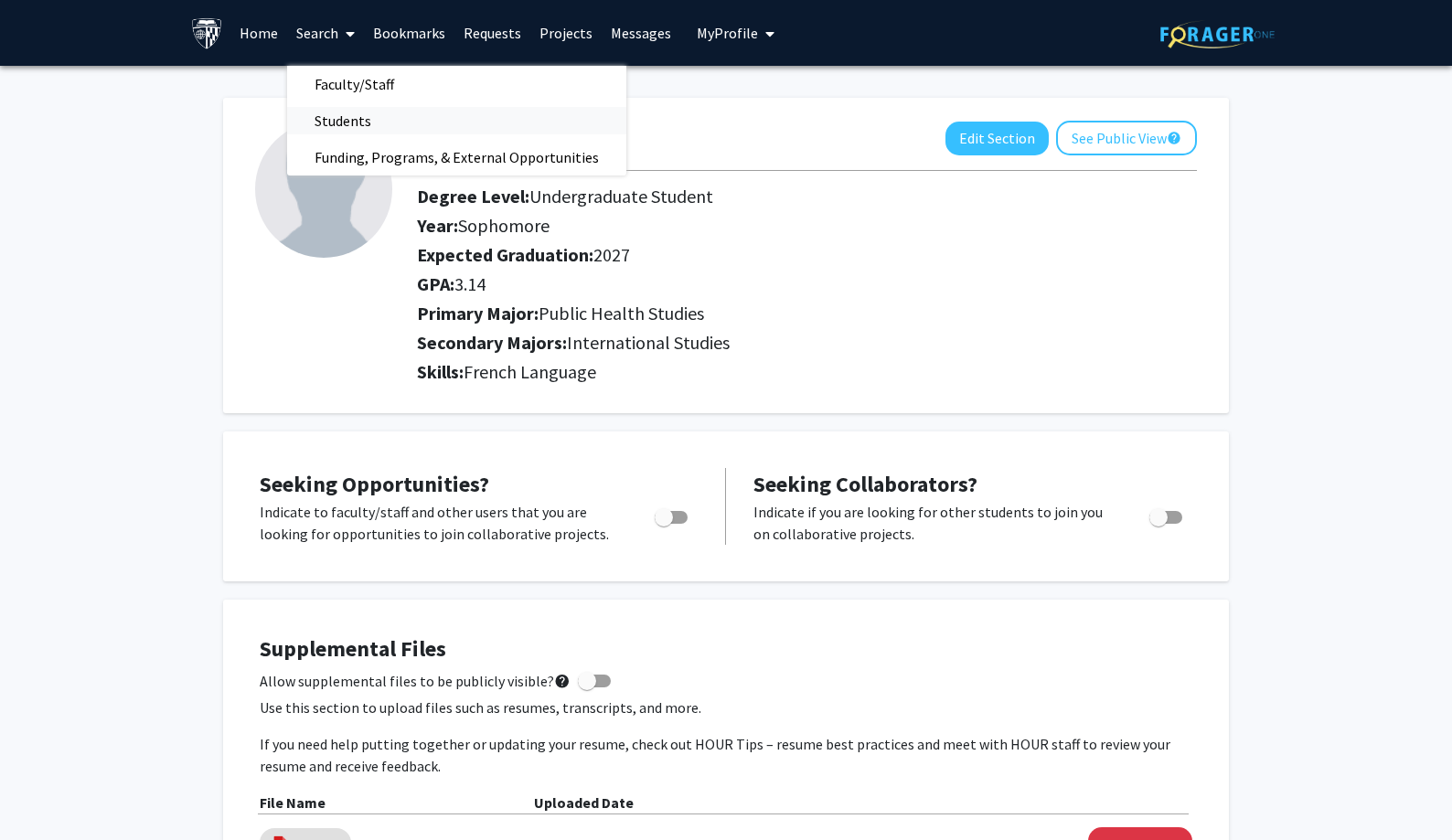 Image resolution: width=1452 pixels, height=840 pixels. What do you see at coordinates (292, 803) in the screenshot?
I see `b: File Name` at bounding box center [292, 803].